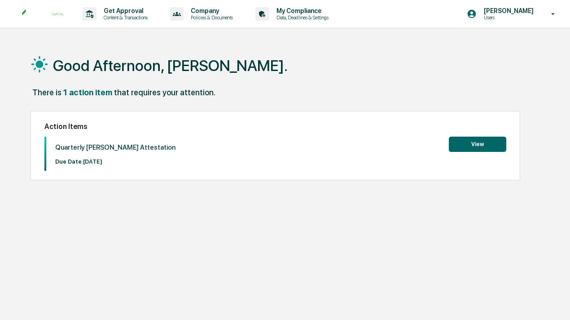 The image size is (570, 320). Describe the element at coordinates (43, 14) in the screenshot. I see `img: logo` at that location.